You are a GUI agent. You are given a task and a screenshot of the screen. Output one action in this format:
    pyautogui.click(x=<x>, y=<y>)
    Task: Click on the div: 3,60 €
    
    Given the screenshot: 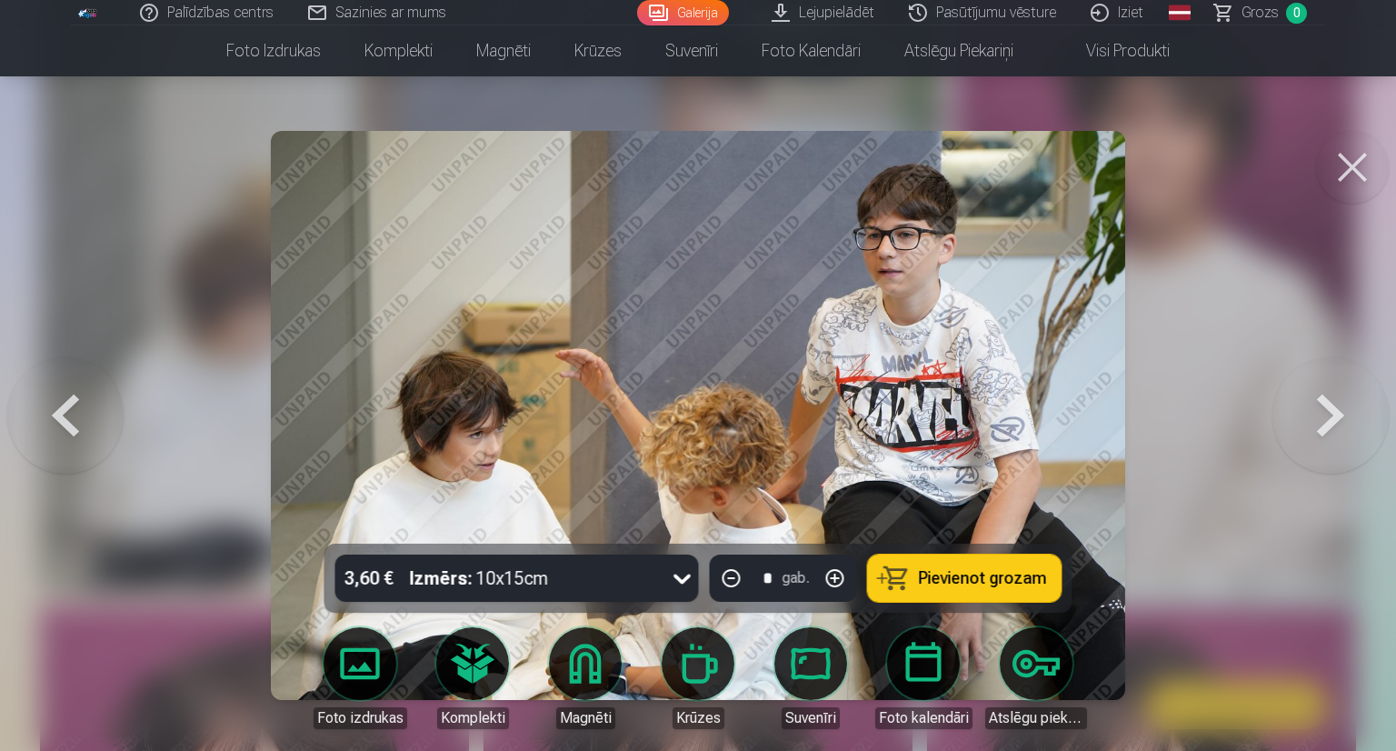 What is the action you would take?
    pyautogui.click(x=369, y=578)
    